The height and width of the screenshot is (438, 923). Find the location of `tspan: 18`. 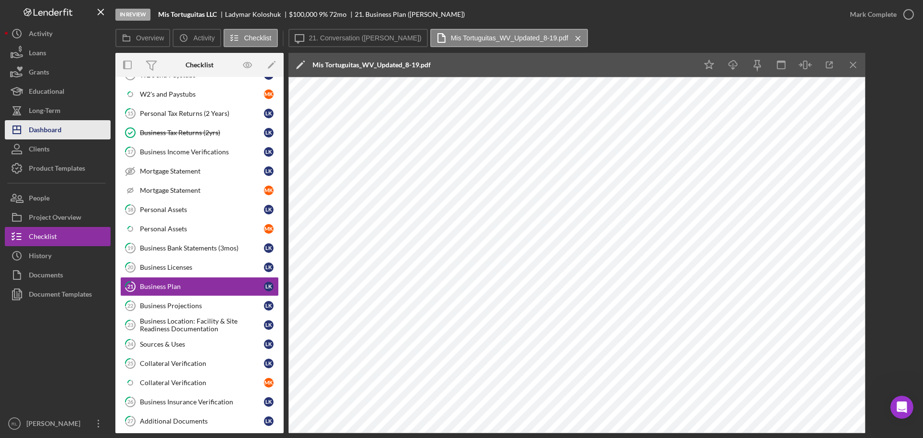

tspan: 18 is located at coordinates (130, 209).